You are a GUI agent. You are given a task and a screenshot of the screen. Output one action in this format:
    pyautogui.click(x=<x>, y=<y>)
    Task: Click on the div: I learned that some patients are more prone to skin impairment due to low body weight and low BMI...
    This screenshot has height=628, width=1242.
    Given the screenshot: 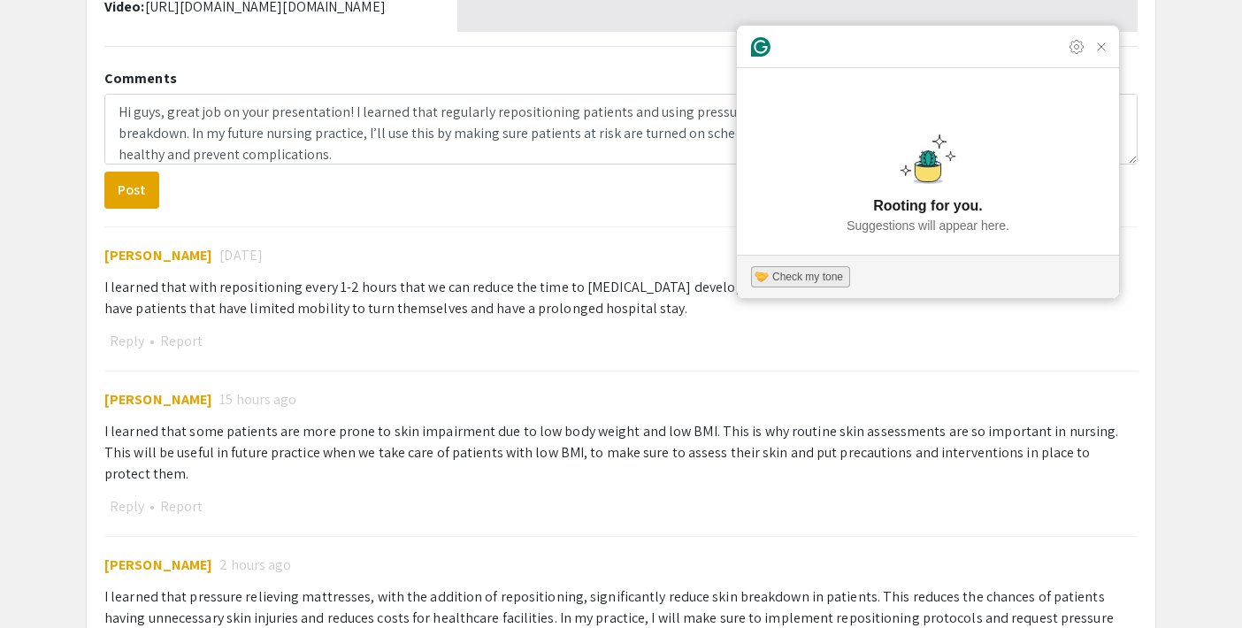 What is the action you would take?
    pyautogui.click(x=621, y=453)
    